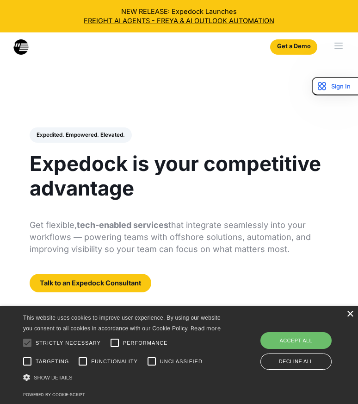 The image size is (358, 404). Describe the element at coordinates (114, 361) in the screenshot. I see `span: Functionality` at that location.